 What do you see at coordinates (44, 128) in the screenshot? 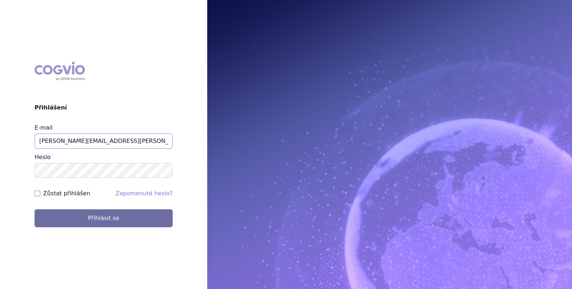
I see `label: E-mail` at bounding box center [44, 128].